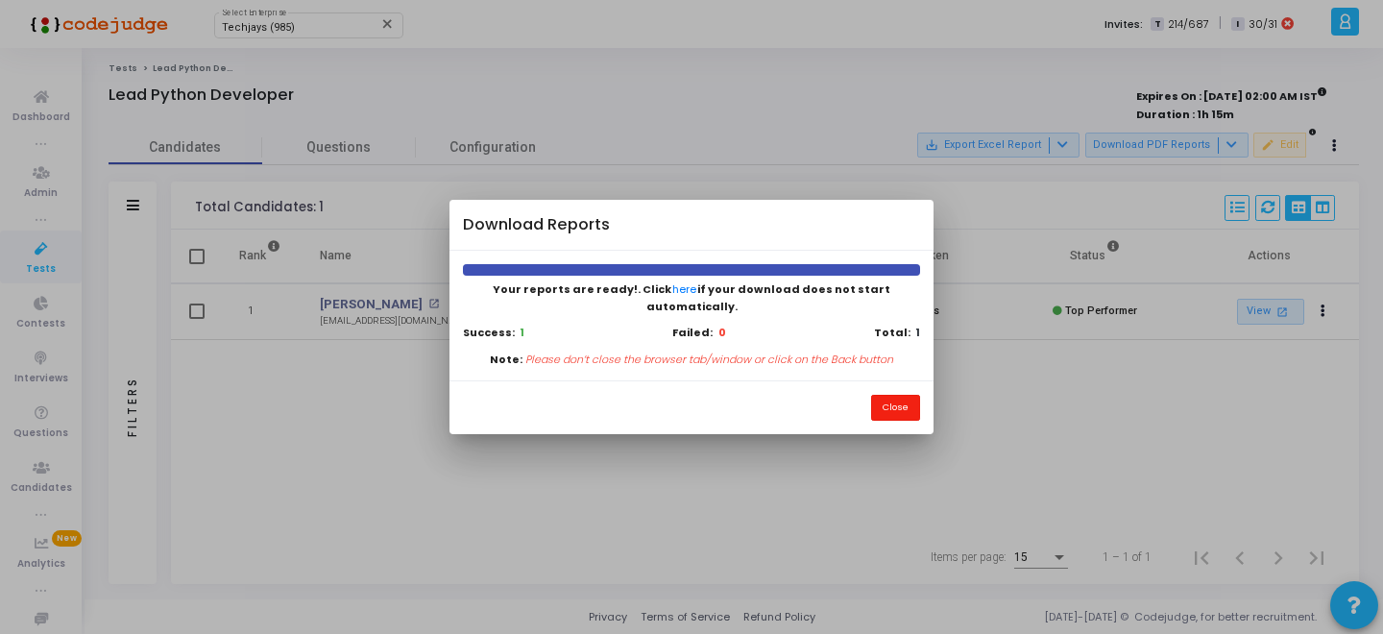 The height and width of the screenshot is (634, 1383). Describe the element at coordinates (691, 298) in the screenshot. I see `span: Your reports are ready!. Click if your download does not start automatically.` at that location.